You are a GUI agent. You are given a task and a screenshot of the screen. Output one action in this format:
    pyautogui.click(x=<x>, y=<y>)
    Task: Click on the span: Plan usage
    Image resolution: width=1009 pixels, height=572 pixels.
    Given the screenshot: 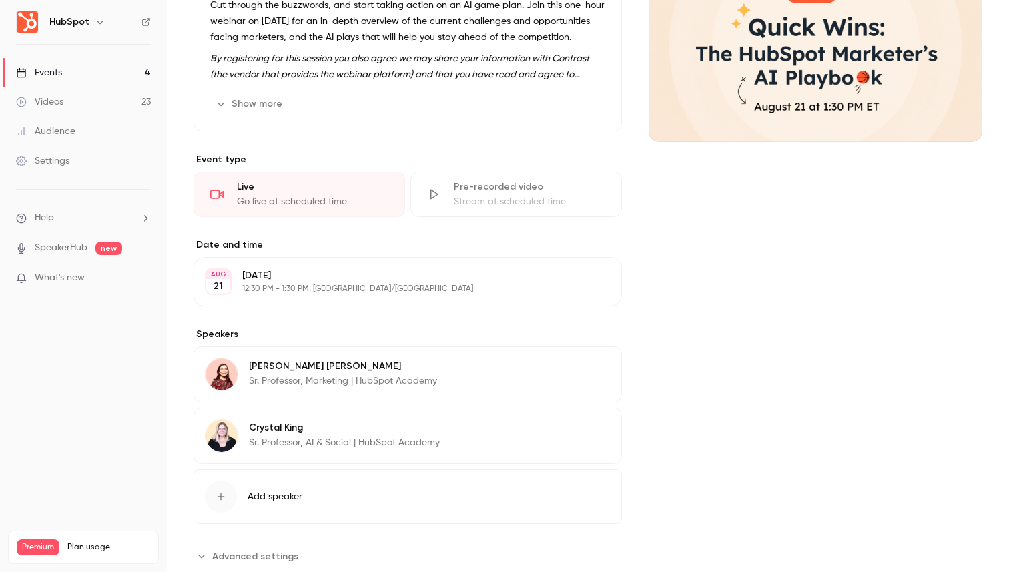 What is the action you would take?
    pyautogui.click(x=109, y=547)
    